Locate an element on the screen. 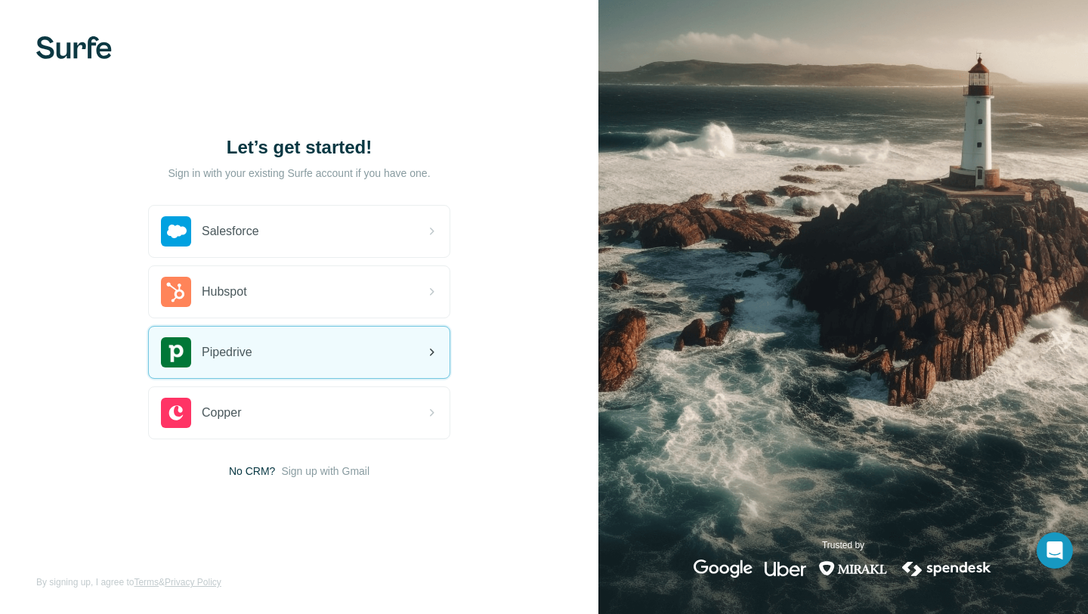  img: pipedrive's logo is located at coordinates (176, 352).